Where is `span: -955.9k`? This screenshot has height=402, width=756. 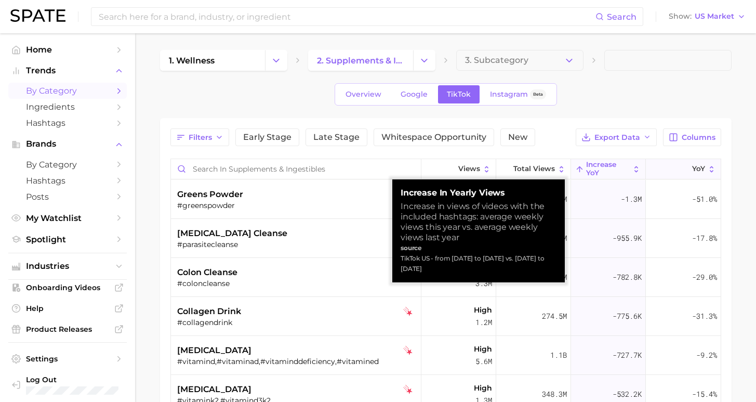 span: -955.9k is located at coordinates (627, 238).